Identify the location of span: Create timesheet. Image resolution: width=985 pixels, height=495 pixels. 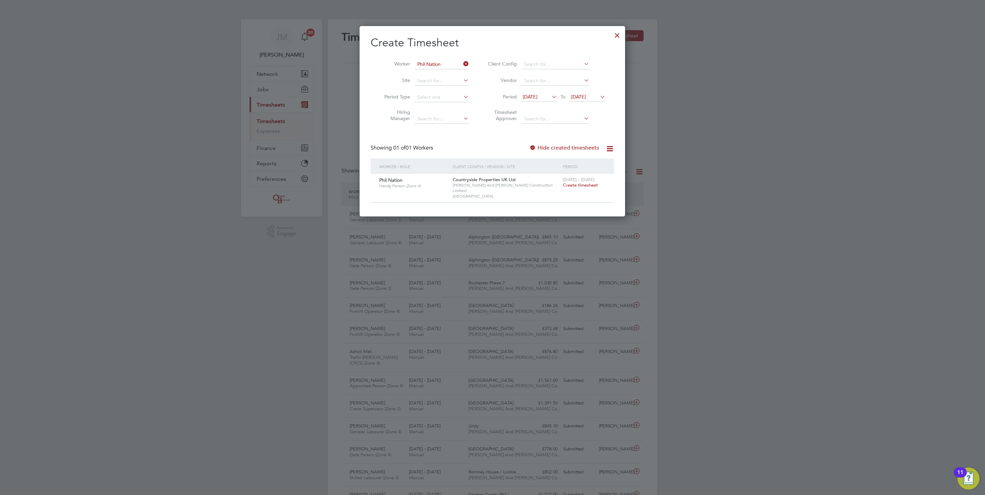
(580, 185).